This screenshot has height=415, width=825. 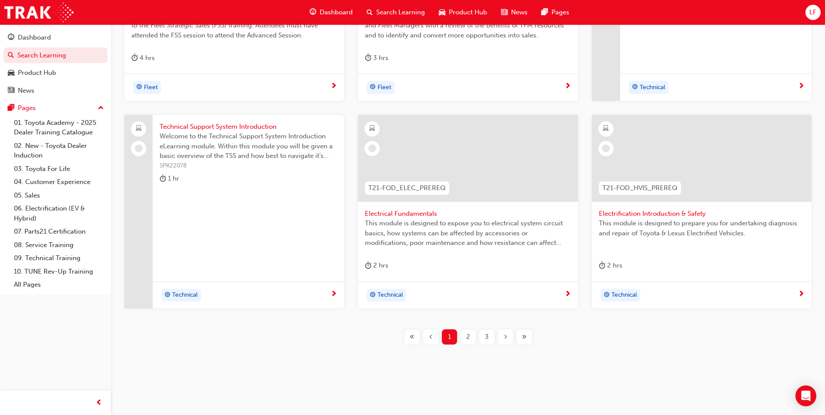 What do you see at coordinates (407, 188) in the screenshot?
I see `span: T21-FOD_ELEC_PREREQ` at bounding box center [407, 188].